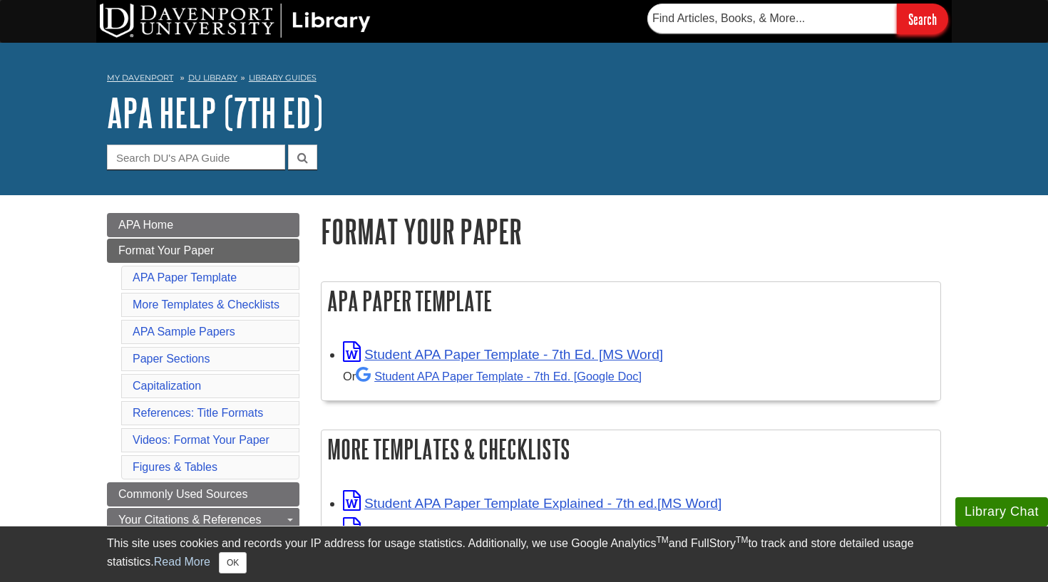 This screenshot has height=582, width=1048. Describe the element at coordinates (206, 304) in the screenshot. I see `a: More Templates & Checklists` at that location.